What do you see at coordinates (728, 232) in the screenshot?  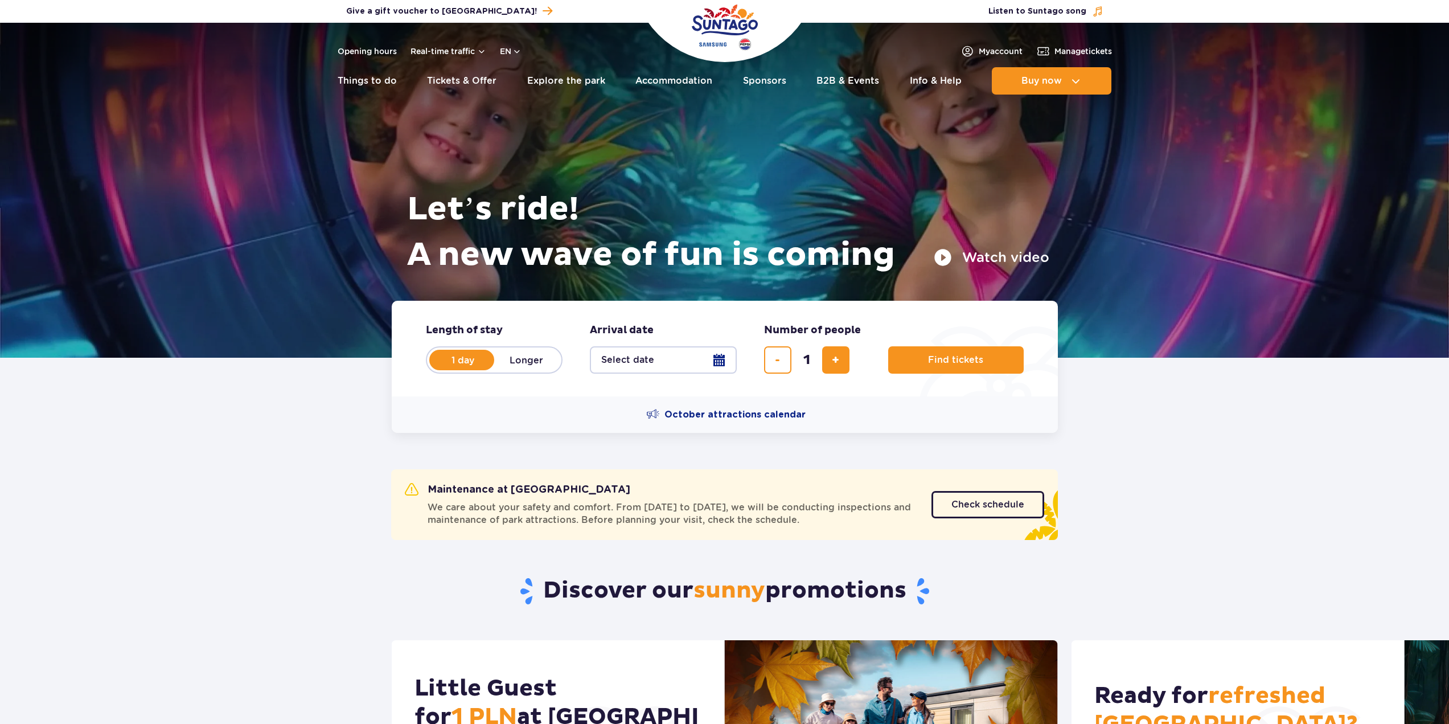 I see `h1: Let’s ride! A new wave of fun is coming` at bounding box center [728, 232].